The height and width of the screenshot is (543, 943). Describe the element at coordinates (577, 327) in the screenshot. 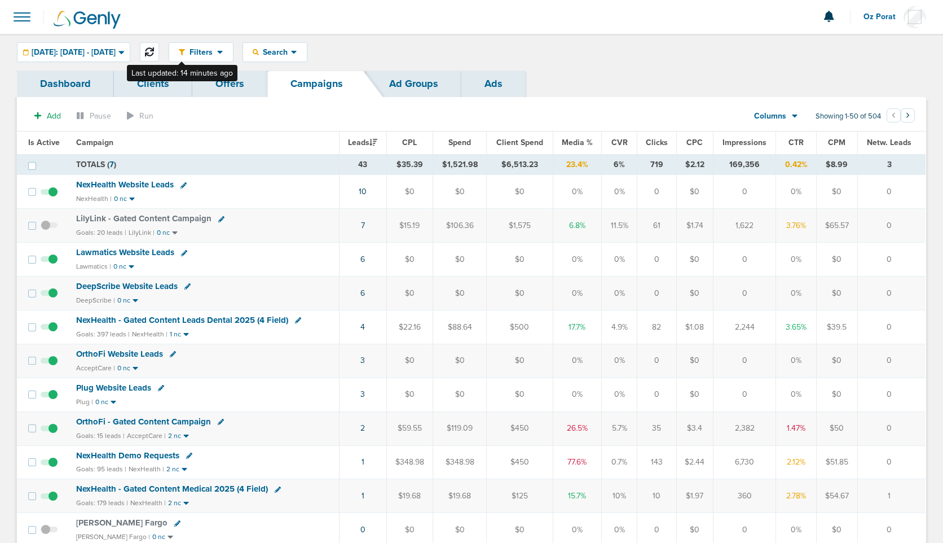

I see `td: 17.7%` at that location.